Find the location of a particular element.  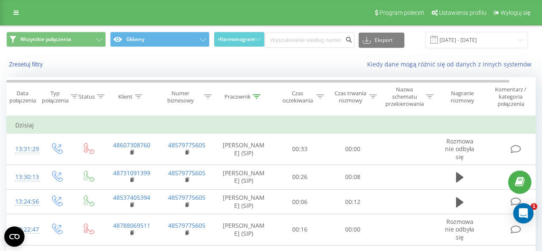

td: 00:16 is located at coordinates (300, 230).